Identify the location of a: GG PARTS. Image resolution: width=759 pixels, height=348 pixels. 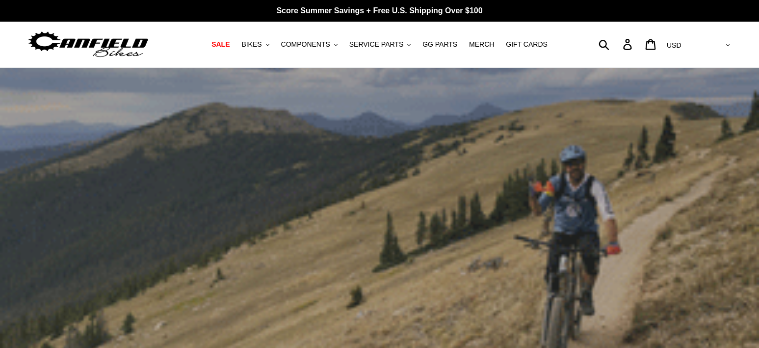
(440, 44).